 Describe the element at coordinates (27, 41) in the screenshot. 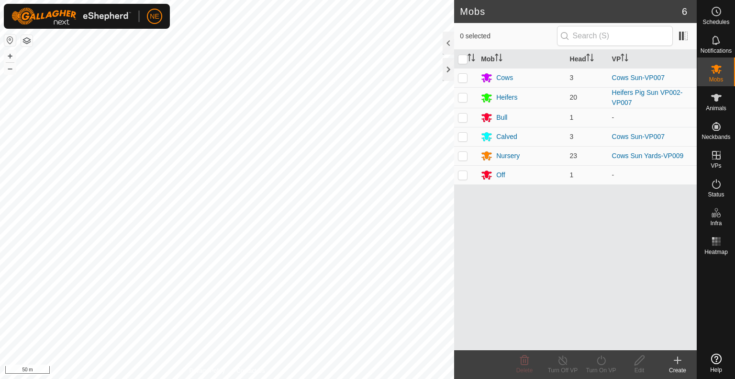

I see `button: Map Layers` at that location.